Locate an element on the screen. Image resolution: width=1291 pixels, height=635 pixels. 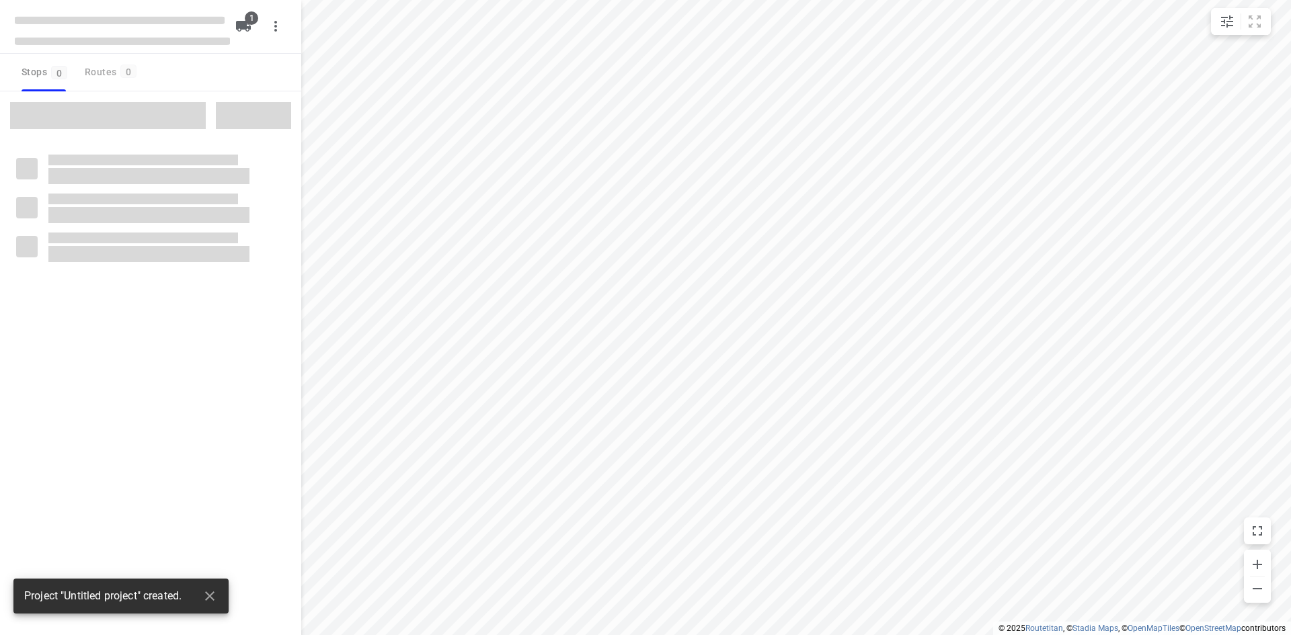
div: small contained button group is located at coordinates (1240, 22).